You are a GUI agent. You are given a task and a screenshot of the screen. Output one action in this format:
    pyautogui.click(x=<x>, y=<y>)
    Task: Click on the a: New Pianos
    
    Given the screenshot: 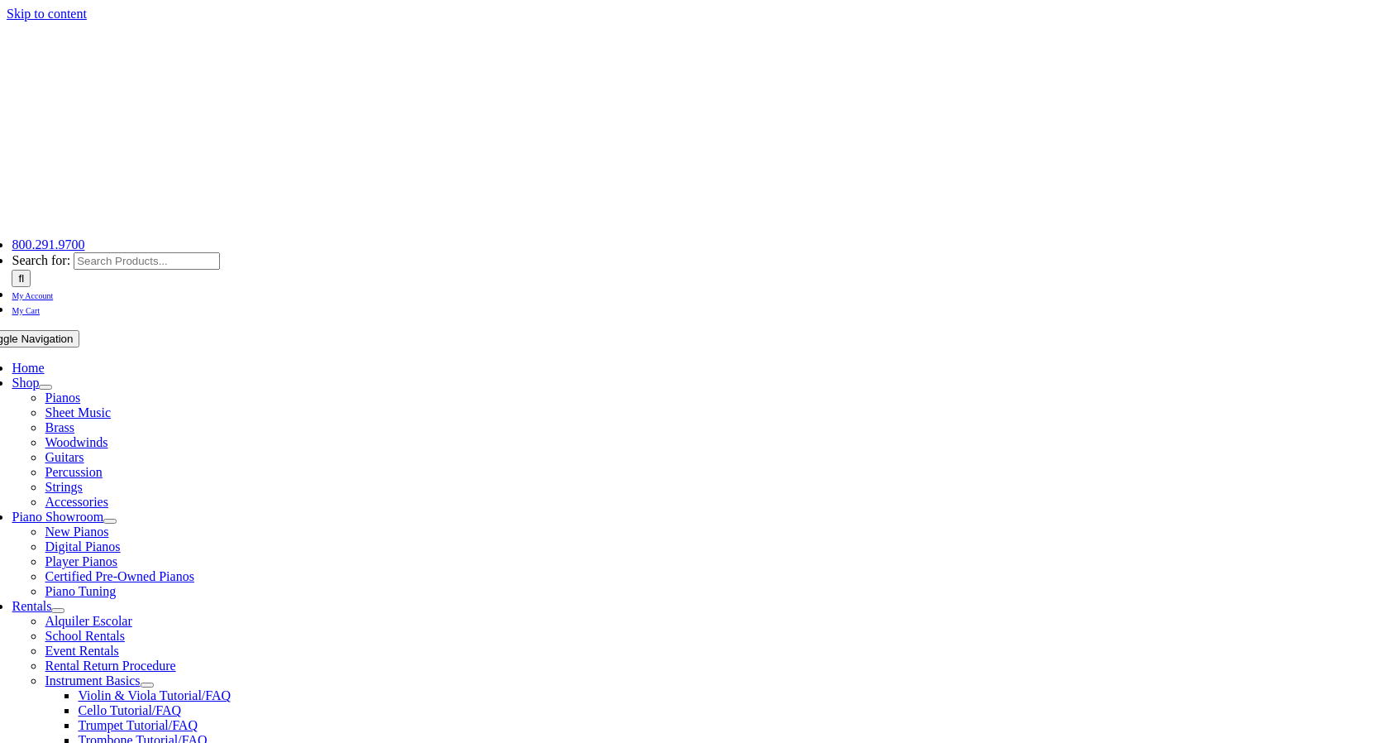 What is the action you would take?
    pyautogui.click(x=76, y=531)
    